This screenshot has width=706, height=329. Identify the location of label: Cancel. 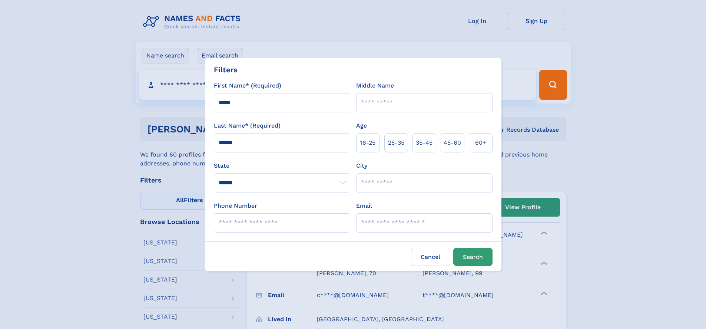
(431, 256).